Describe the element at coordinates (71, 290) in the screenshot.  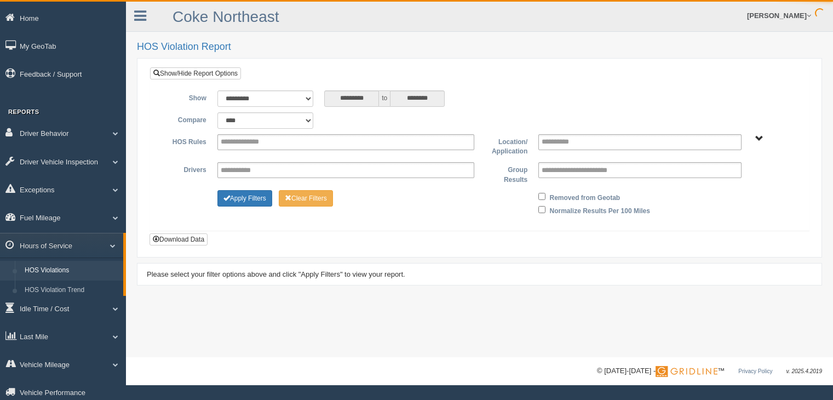
I see `a: HOS Violation Trend` at that location.